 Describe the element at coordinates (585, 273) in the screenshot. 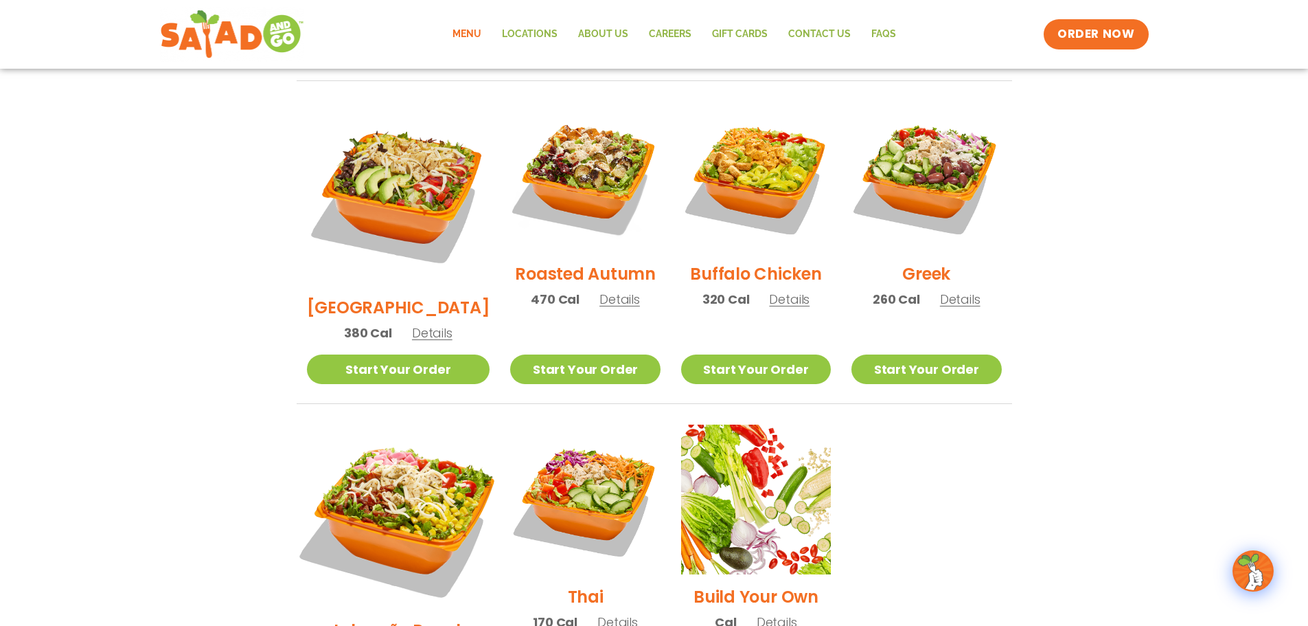

I see `h2: Roasted Autumn` at that location.